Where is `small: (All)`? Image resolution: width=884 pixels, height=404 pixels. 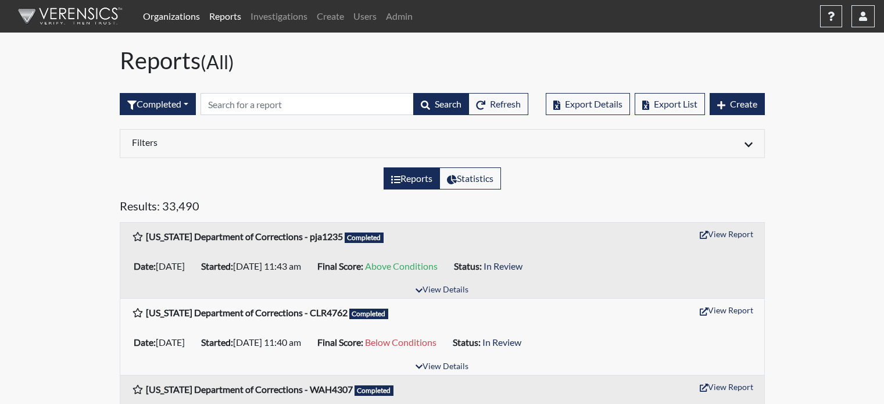 small: (All) is located at coordinates (217, 62).